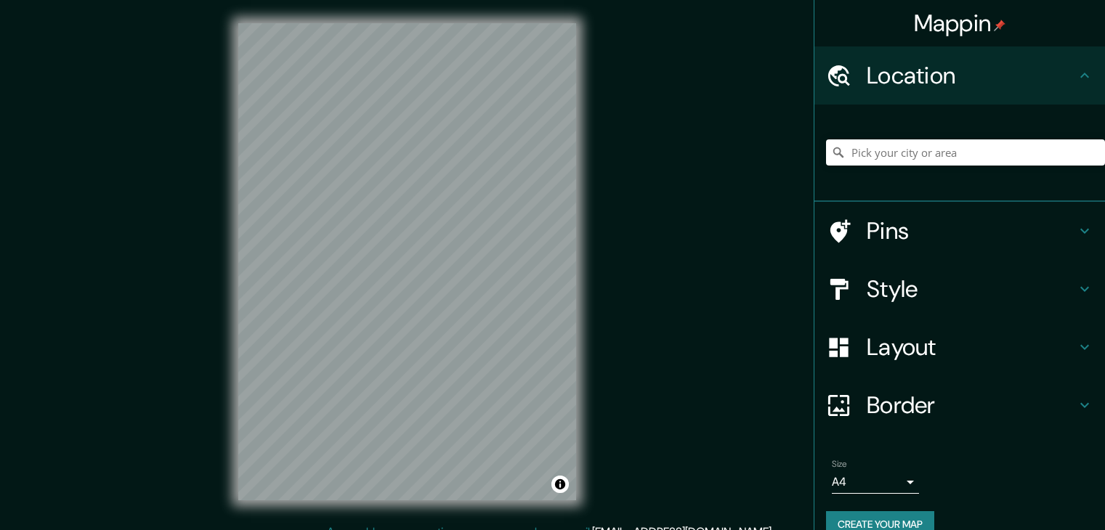 This screenshot has width=1105, height=530. What do you see at coordinates (965, 153) in the screenshot?
I see `input: Pick your city or area` at bounding box center [965, 153].